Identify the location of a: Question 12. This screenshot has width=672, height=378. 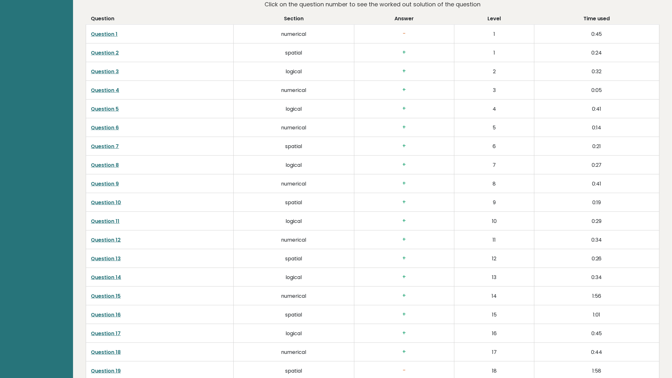
(106, 240).